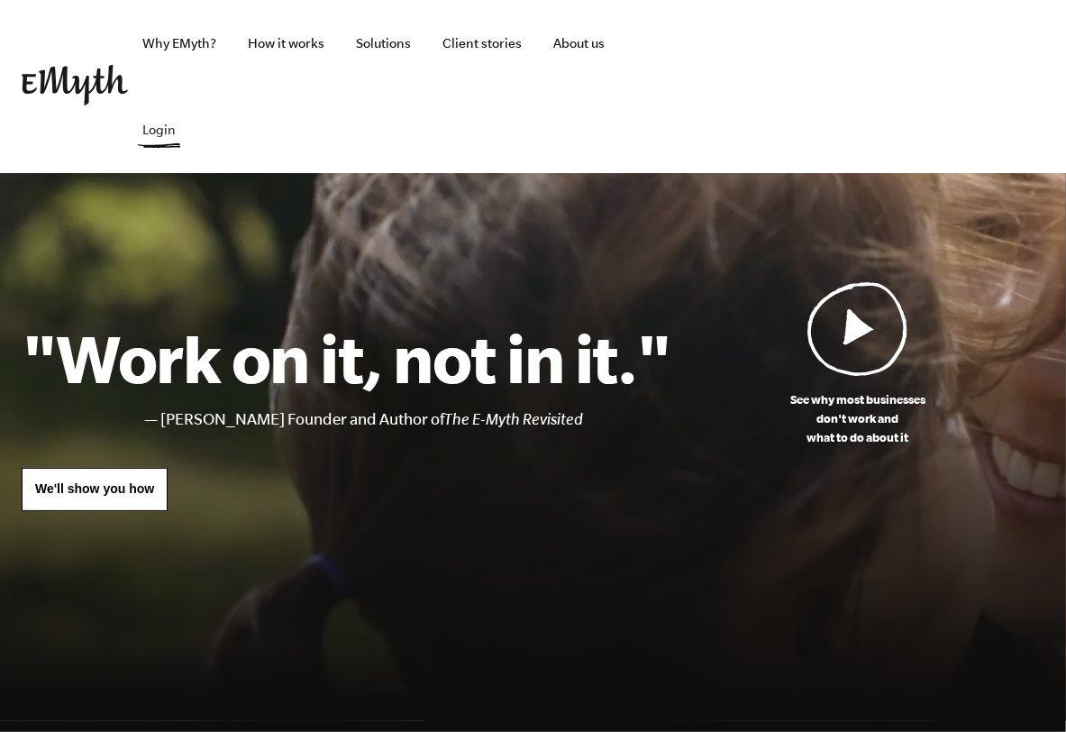 The image size is (1066, 732). Describe the element at coordinates (514, 419) in the screenshot. I see `i: The E-Myth Revisited` at that location.